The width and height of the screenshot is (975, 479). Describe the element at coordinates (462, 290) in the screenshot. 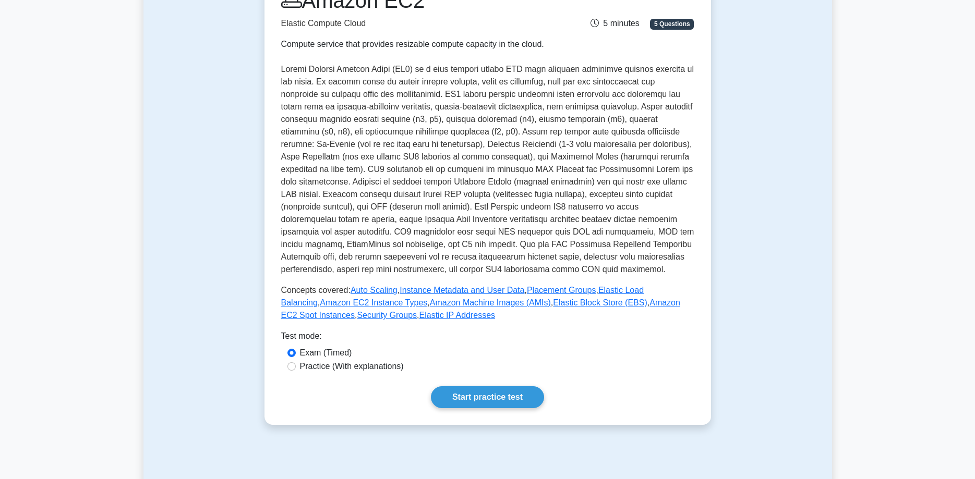

I see `a: Instance Metadata and User Data` at that location.